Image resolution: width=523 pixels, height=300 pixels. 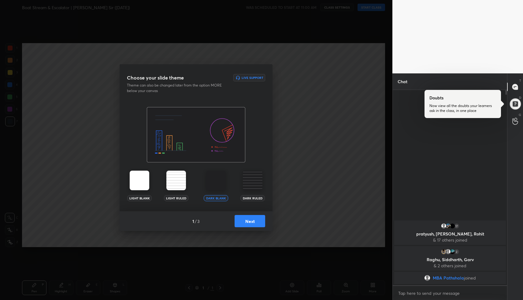 I want to click on div: Light Blank, so click(x=139, y=198).